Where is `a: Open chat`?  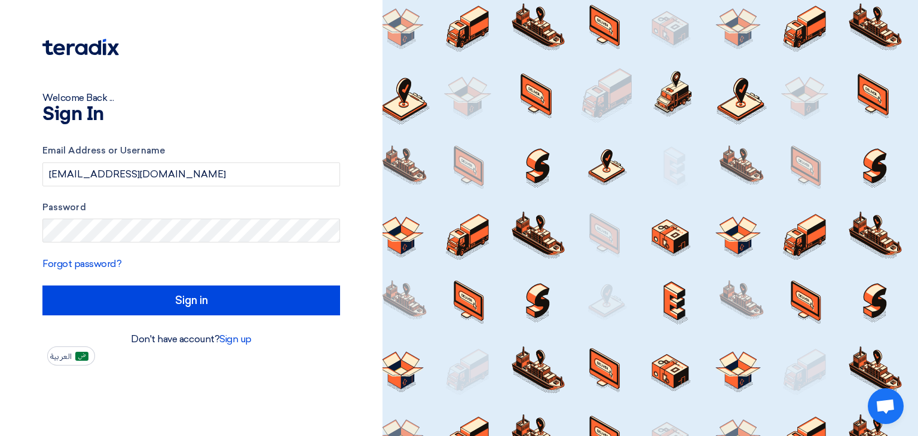
a: Open chat is located at coordinates (886, 406).